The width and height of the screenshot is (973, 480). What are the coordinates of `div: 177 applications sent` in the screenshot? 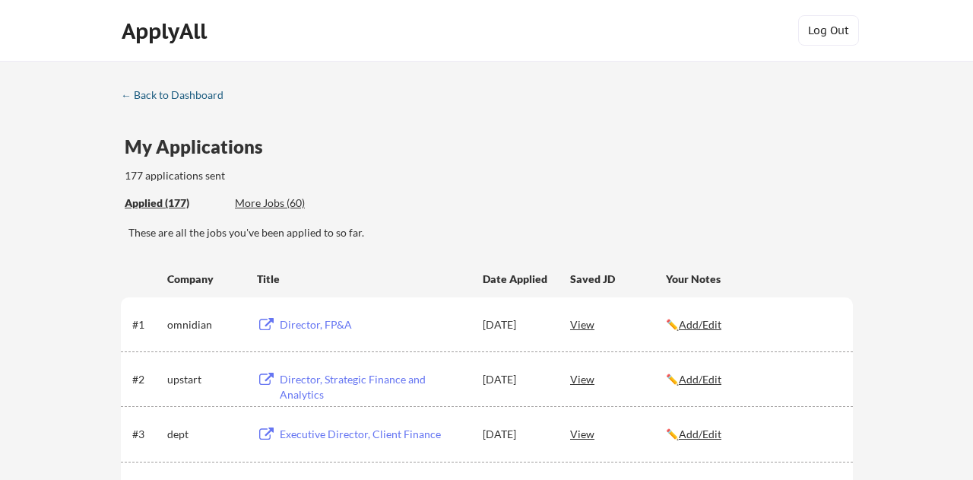 It's located at (271, 176).